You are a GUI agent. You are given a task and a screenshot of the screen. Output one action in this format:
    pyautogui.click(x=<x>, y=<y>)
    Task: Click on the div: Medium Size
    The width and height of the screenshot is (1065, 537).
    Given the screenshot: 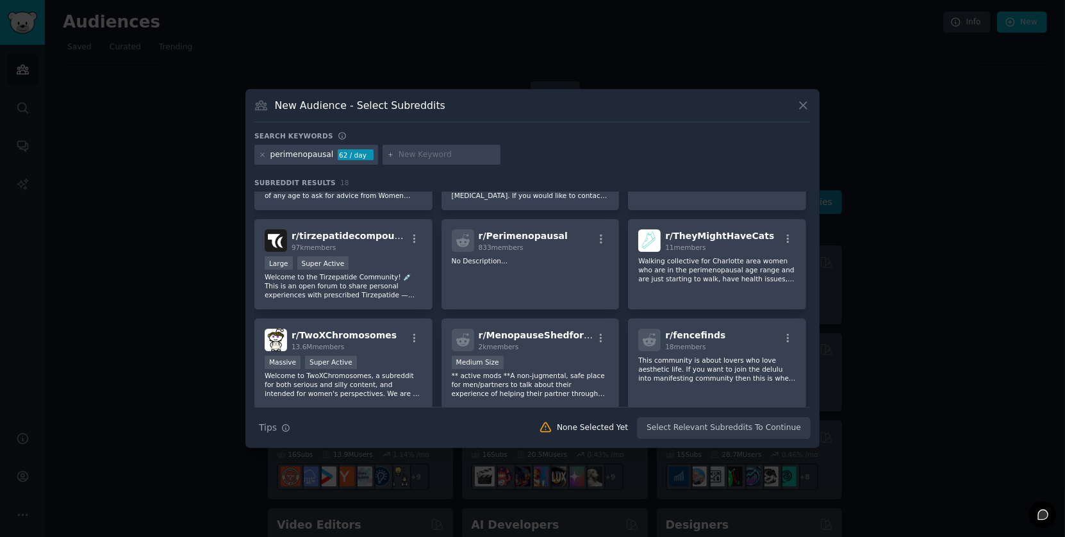 What is the action you would take?
    pyautogui.click(x=477, y=362)
    